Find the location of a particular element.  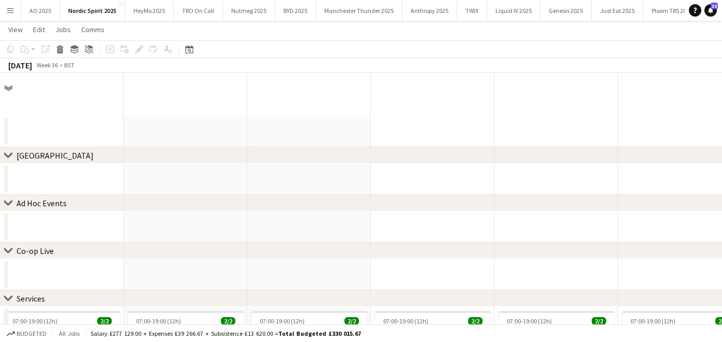

span: All jobs is located at coordinates (69, 333).